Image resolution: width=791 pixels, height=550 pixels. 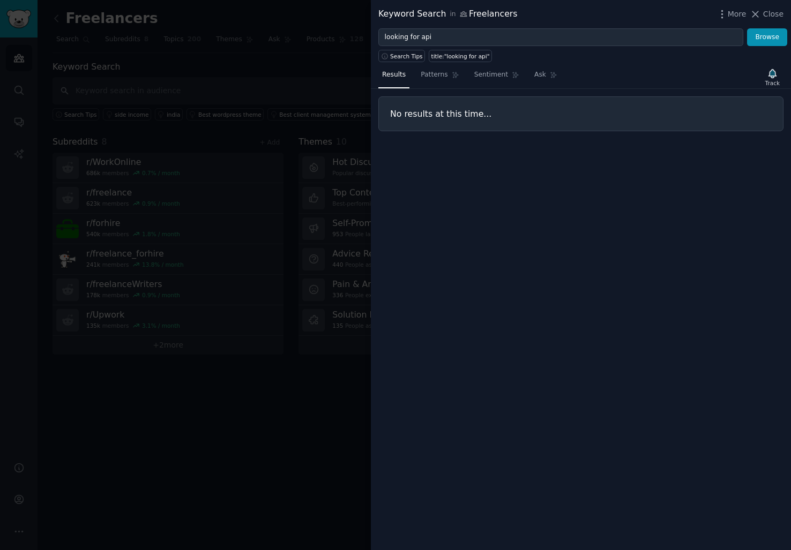 I want to click on h3: No results at this time..., so click(x=581, y=114).